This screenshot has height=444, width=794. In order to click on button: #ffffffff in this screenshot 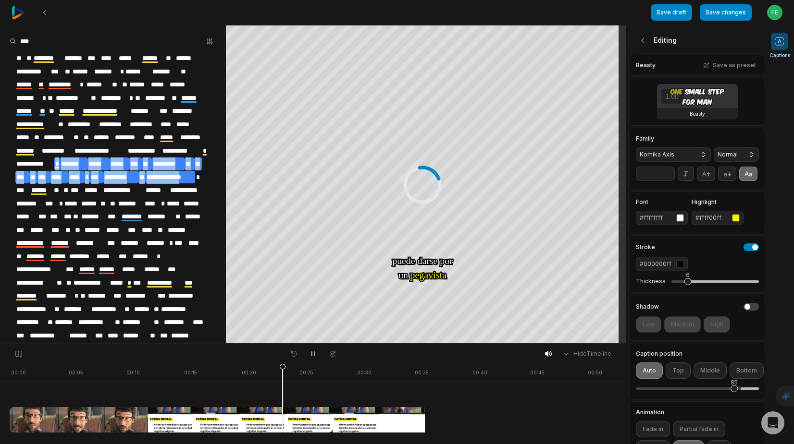, I will do `click(662, 218)`.